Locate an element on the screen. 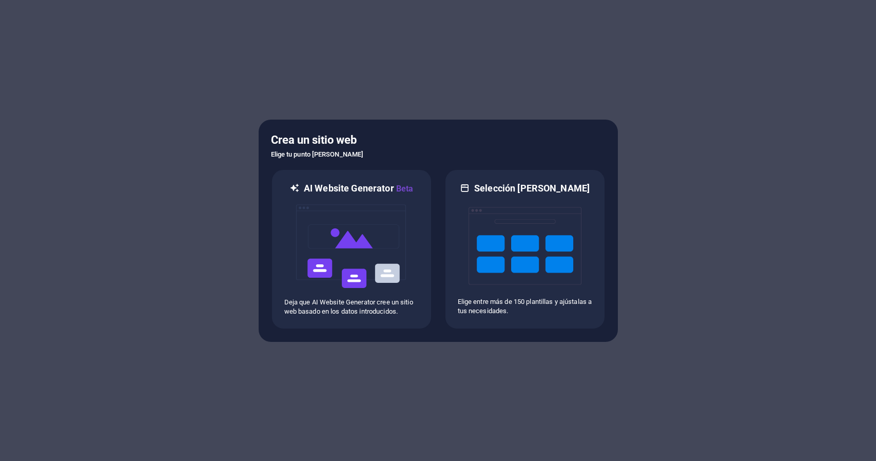 This screenshot has width=876, height=461. p: Elige entre más de 150 plantillas y ajústalas a tus necesidades. is located at coordinates (525, 306).